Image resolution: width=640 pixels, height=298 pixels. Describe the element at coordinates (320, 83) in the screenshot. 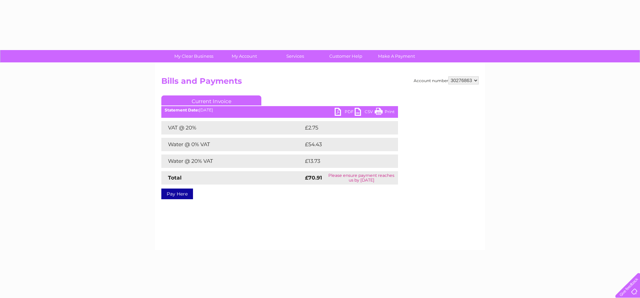

I see `h2: Bills and Payments` at that location.